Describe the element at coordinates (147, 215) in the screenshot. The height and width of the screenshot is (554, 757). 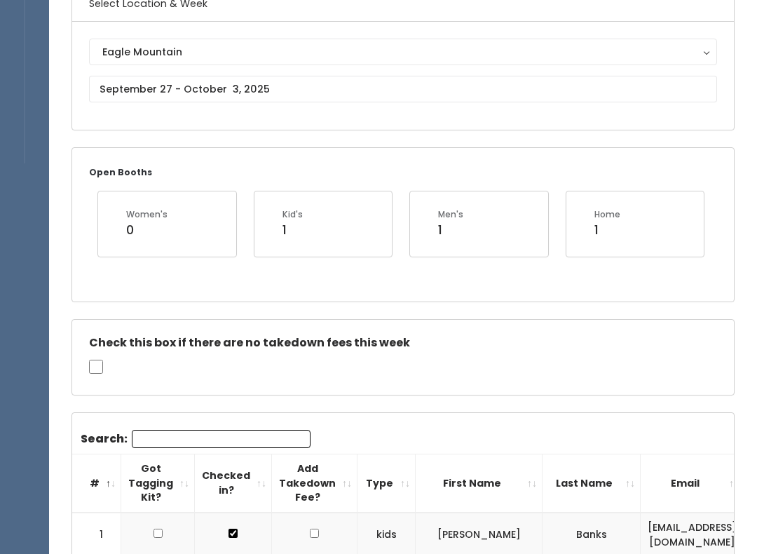
I see `div: Women's` at that location.